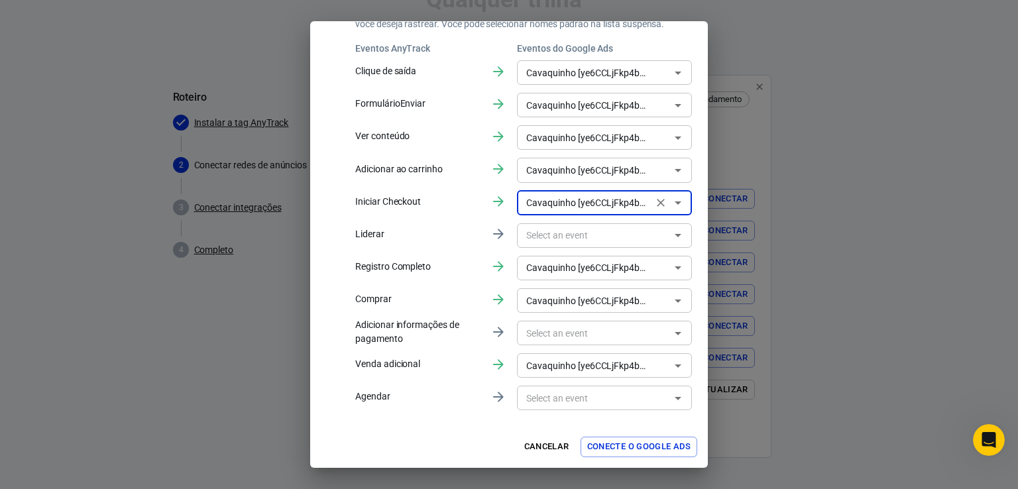  What do you see at coordinates (639, 446) in the screenshot?
I see `font: Conecte o Google Ads` at bounding box center [639, 446].